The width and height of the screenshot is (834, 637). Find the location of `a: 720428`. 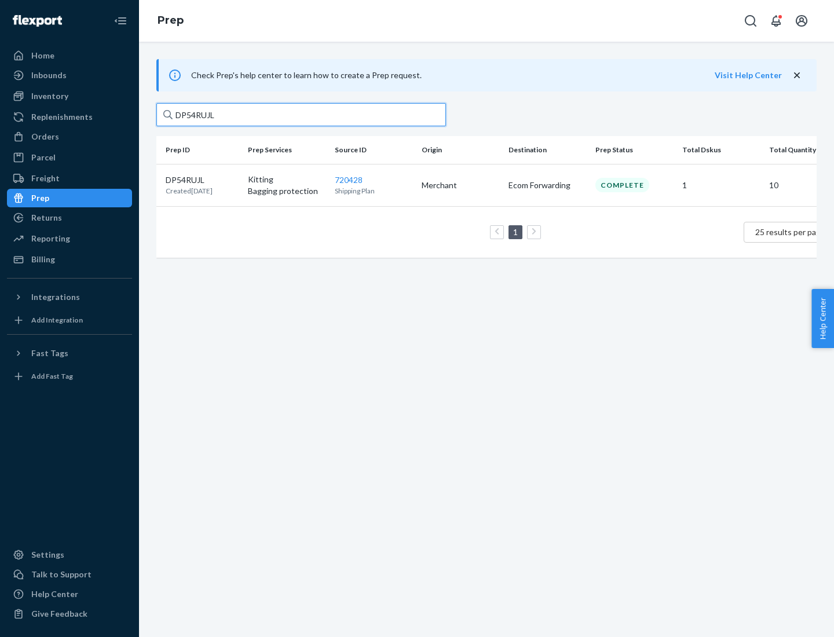

a: 720428 is located at coordinates (349, 180).